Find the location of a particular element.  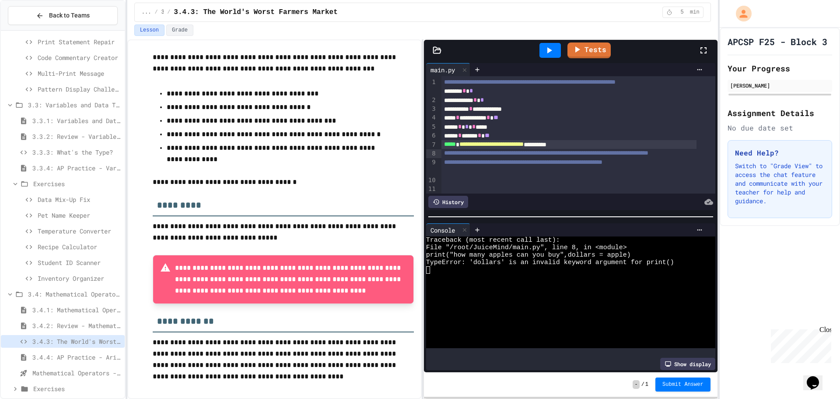

div: 6 is located at coordinates (432, 136).